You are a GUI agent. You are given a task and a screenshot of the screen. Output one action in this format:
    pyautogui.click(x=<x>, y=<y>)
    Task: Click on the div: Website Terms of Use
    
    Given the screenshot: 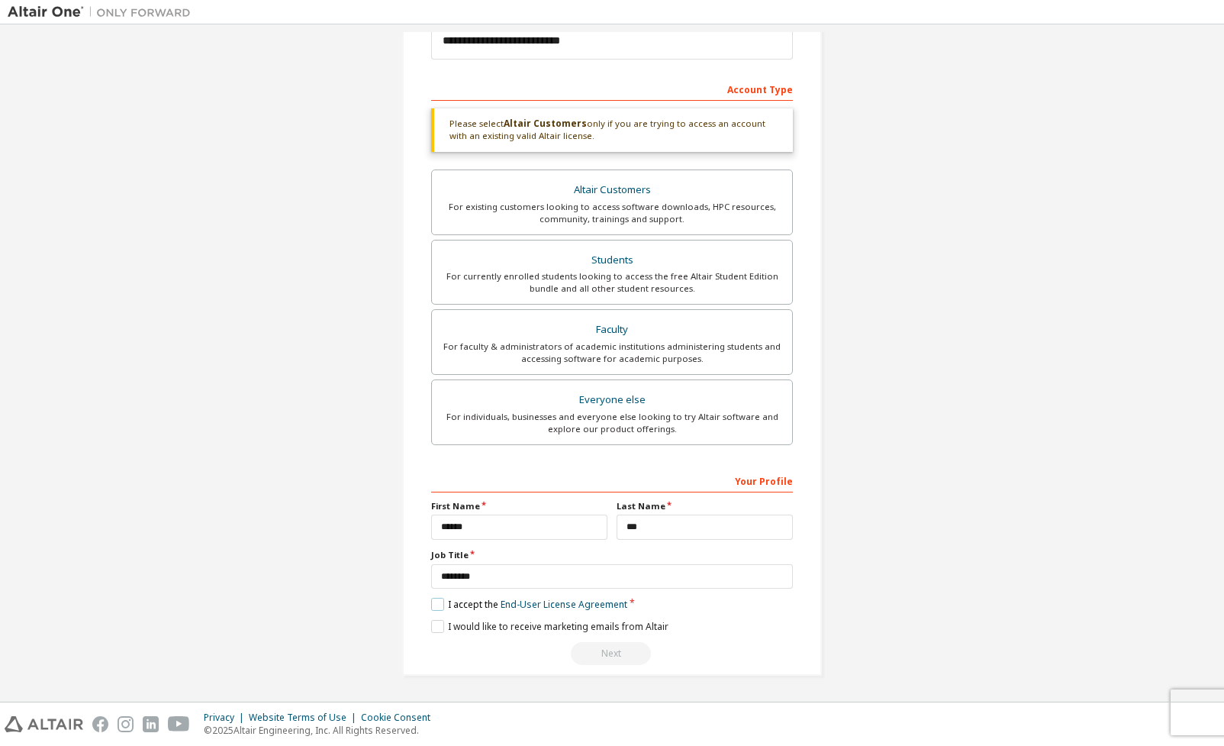 What is the action you would take?
    pyautogui.click(x=305, y=717)
    